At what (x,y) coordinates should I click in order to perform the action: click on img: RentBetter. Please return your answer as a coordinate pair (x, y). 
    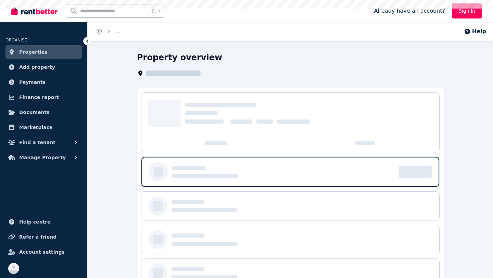
    Looking at the image, I should click on (34, 11).